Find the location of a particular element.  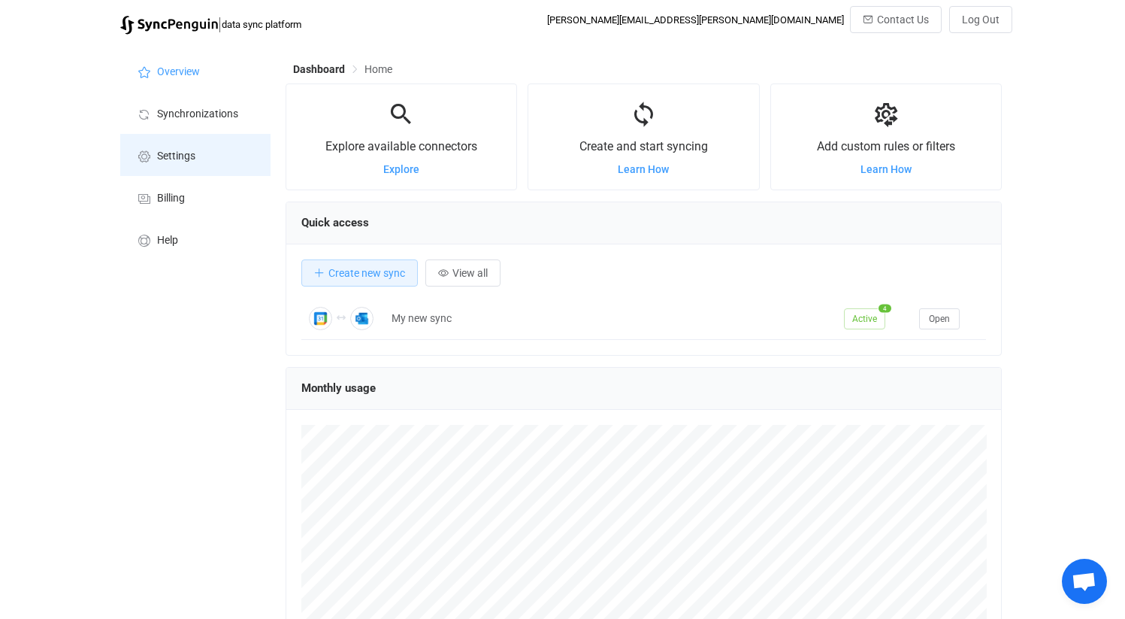

span: Overview is located at coordinates (178, 72).